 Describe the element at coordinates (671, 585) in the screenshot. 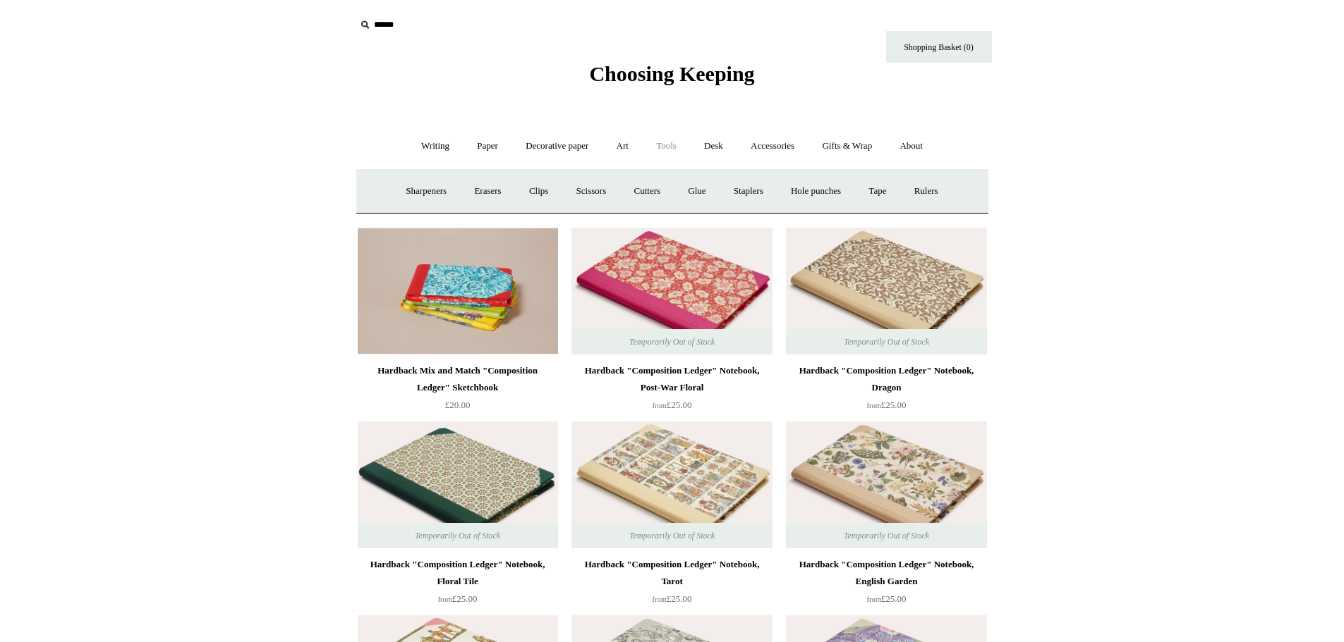

I see `a: Hardback "Composition Ledger" Notebook, Tarot from£25.00` at that location.